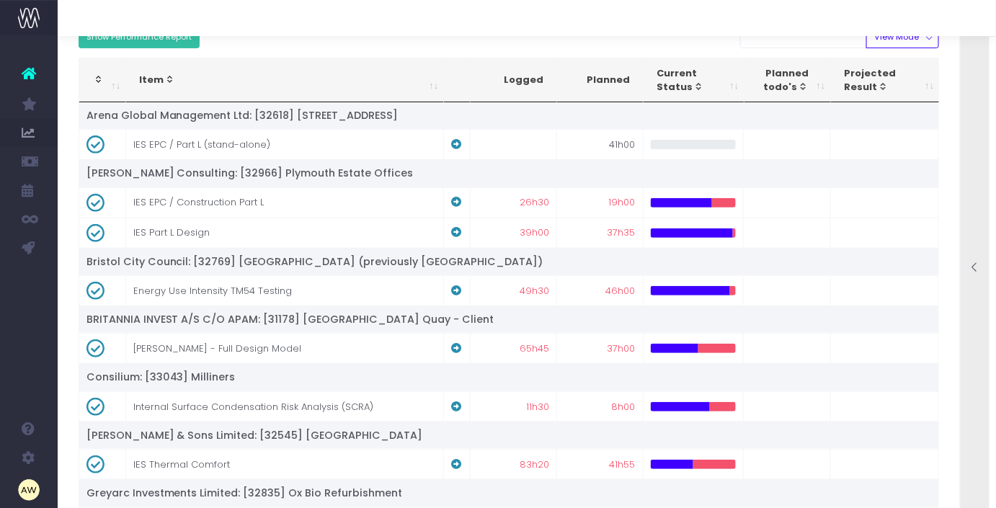 The image size is (996, 508). I want to click on td: Internal Surface Condensation Risk Analysis (SCRA), so click(285, 406).